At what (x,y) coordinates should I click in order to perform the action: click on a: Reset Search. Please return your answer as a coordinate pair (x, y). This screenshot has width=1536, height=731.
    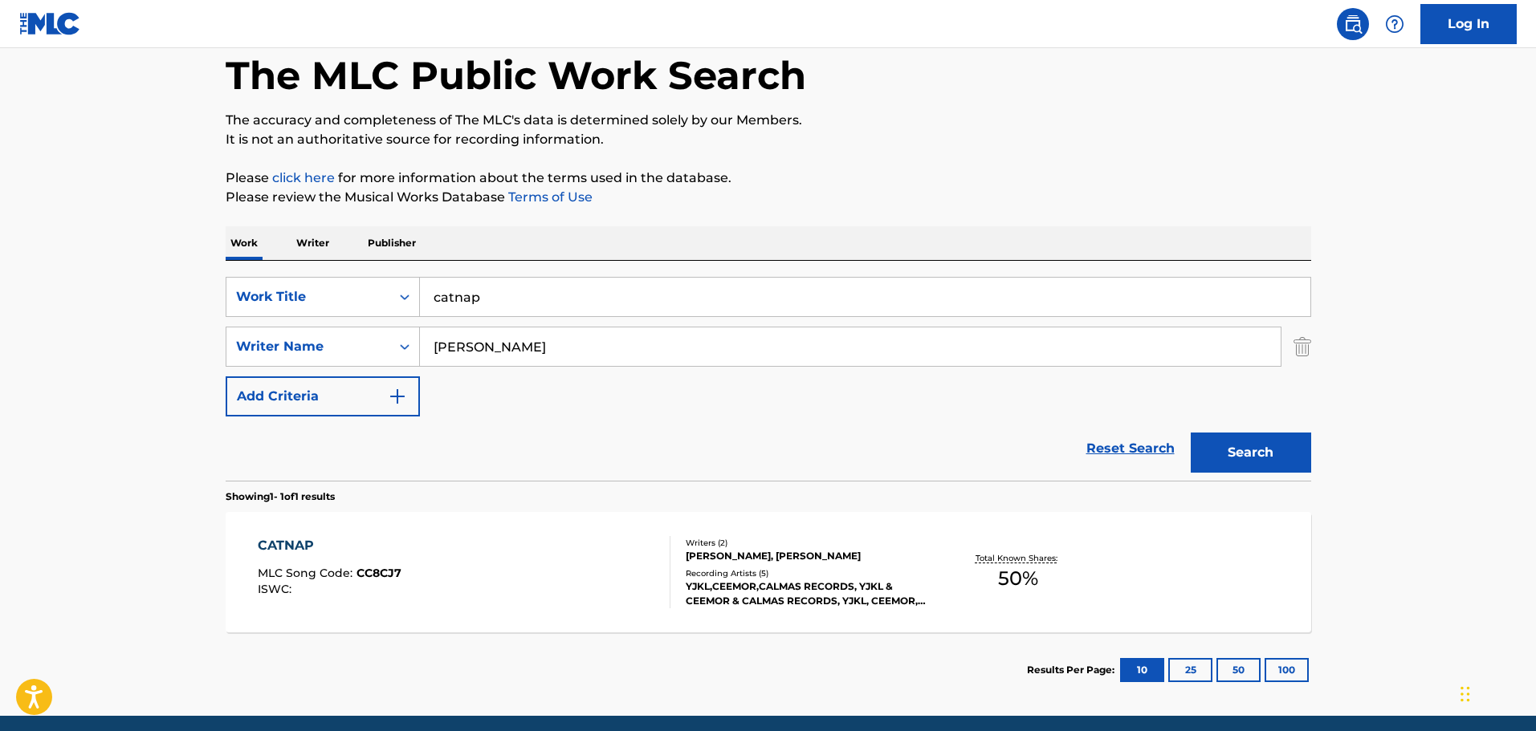
    Looking at the image, I should click on (1131, 449).